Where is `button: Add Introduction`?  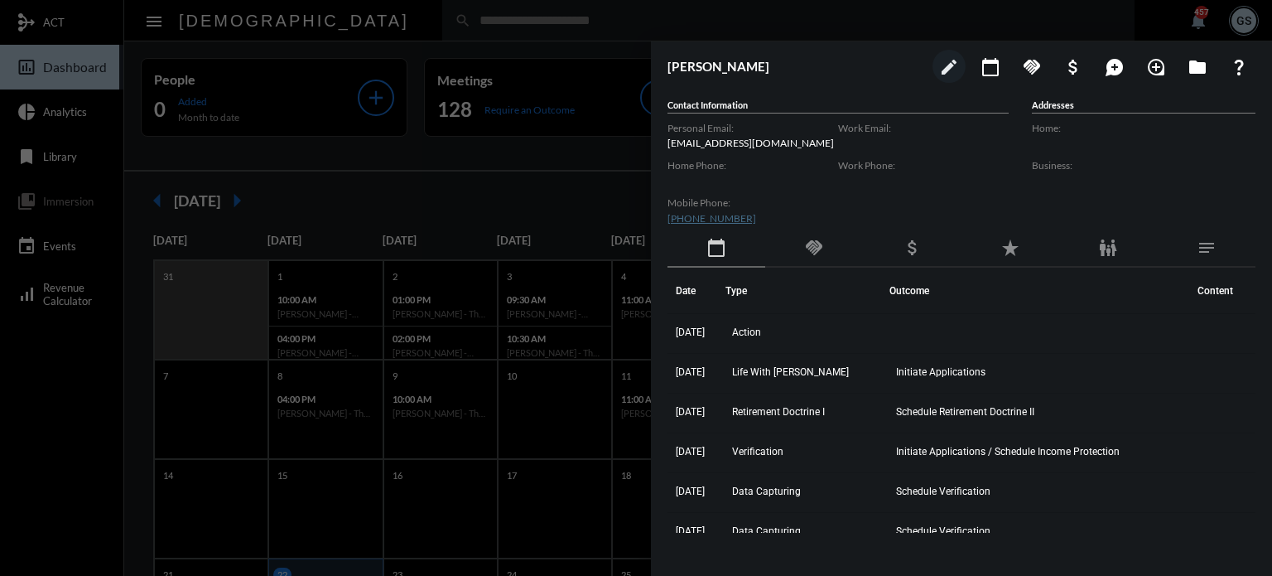 button: Add Introduction is located at coordinates (1156, 66).